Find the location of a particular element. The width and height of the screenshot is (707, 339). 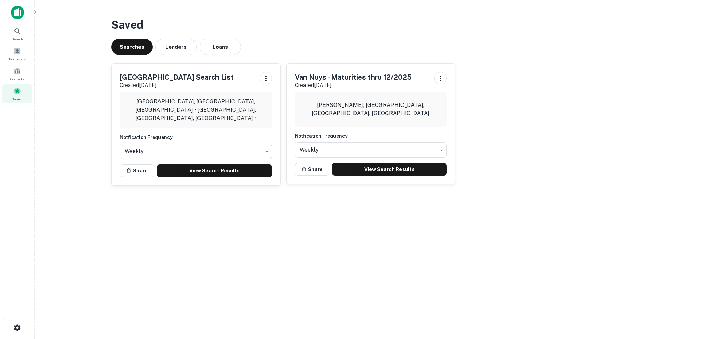

img: capitalize-icon.png is located at coordinates (18, 12).